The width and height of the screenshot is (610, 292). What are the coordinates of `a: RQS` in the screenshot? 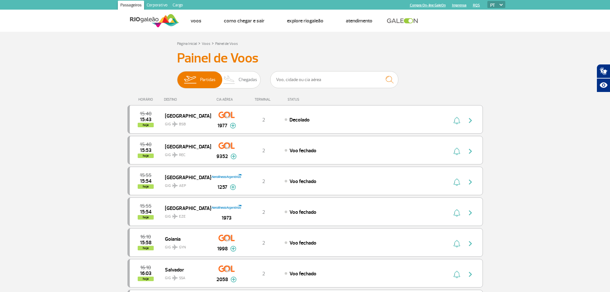 It's located at (477, 5).